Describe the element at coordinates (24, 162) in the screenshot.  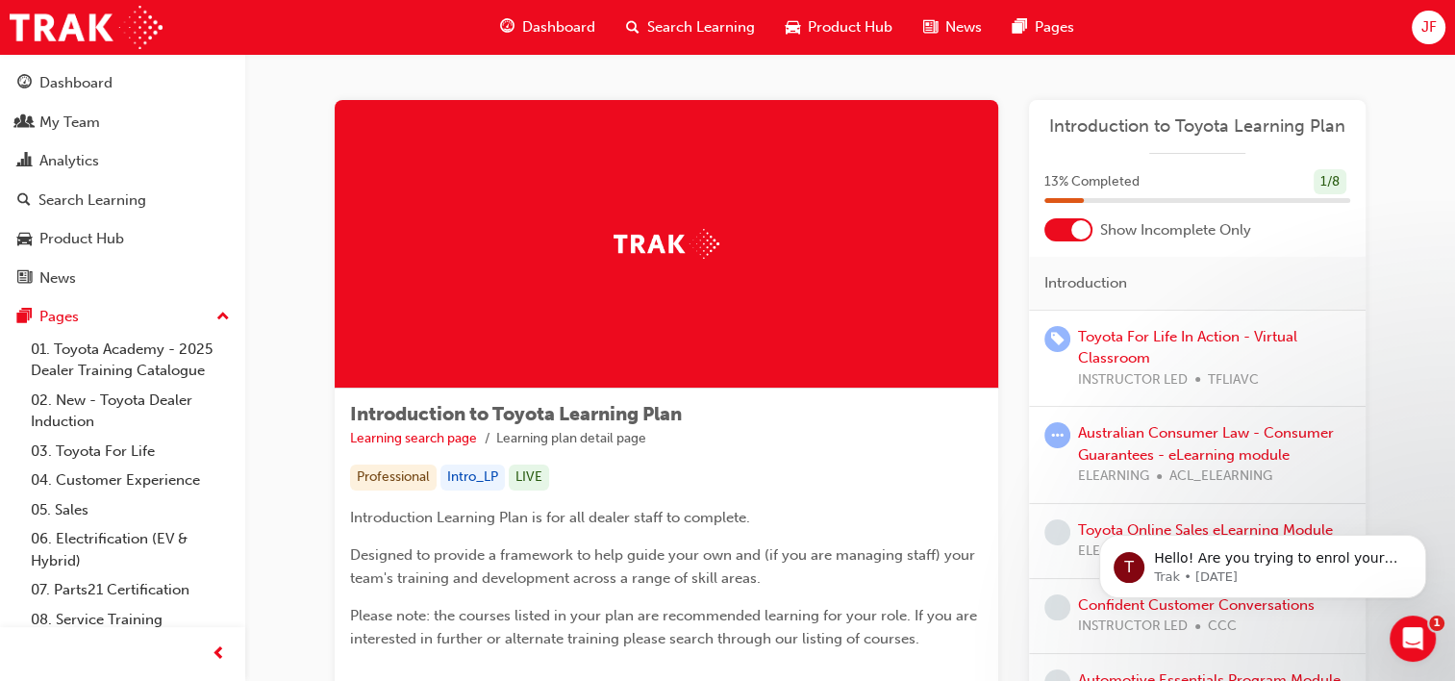
I see `span: chart-icon` at that location.